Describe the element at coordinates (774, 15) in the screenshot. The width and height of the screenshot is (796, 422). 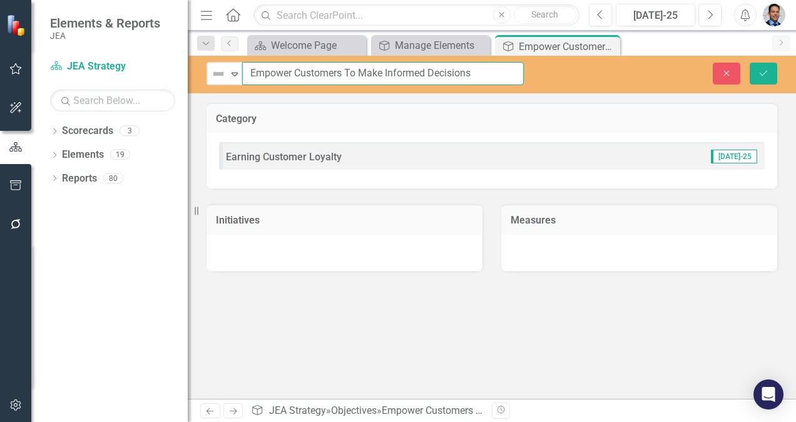
I see `button: Christopher Barrett` at that location.